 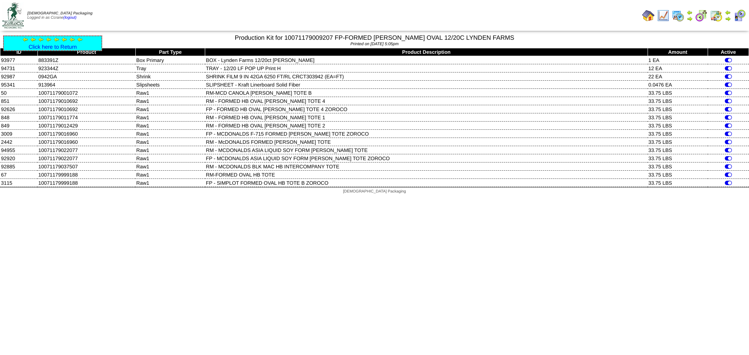 I want to click on img: calendarcustomer.gif, so click(x=739, y=16).